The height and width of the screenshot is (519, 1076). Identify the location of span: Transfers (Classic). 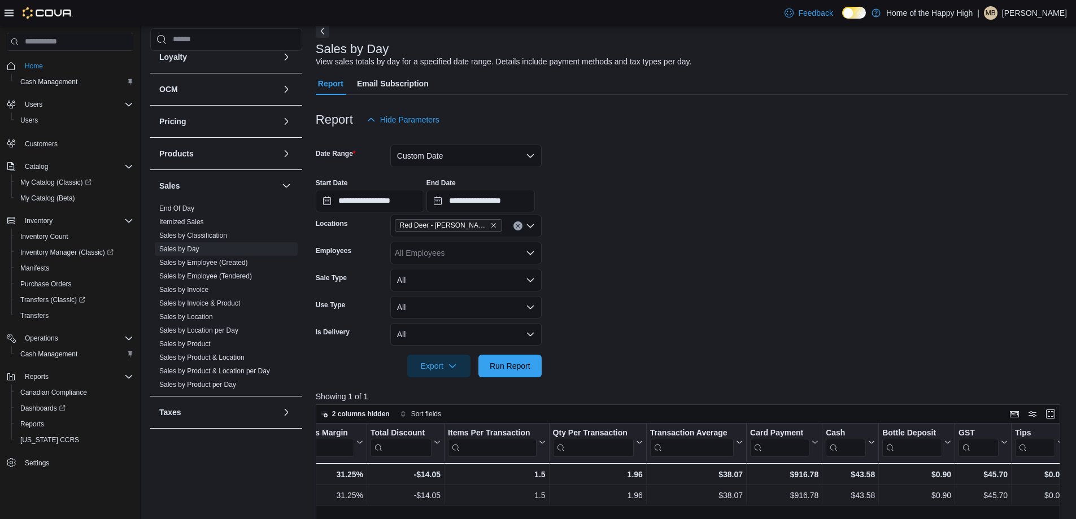
(53, 300).